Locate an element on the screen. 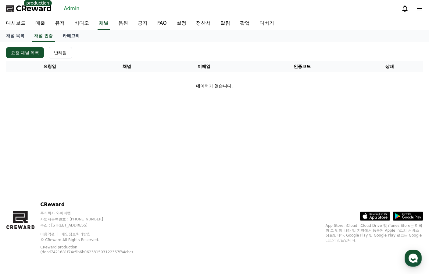 This screenshot has height=274, width=429. a: 음원 is located at coordinates (123, 23).